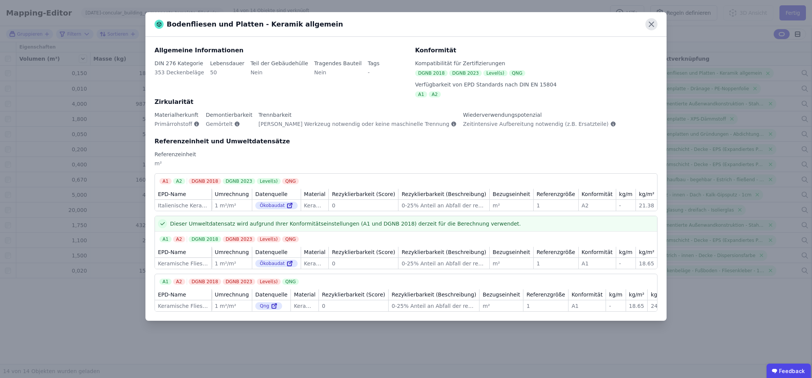 This screenshot has width=812, height=378. What do you see at coordinates (338, 63) in the screenshot?
I see `div: Tragendes Bauteil` at bounding box center [338, 63].